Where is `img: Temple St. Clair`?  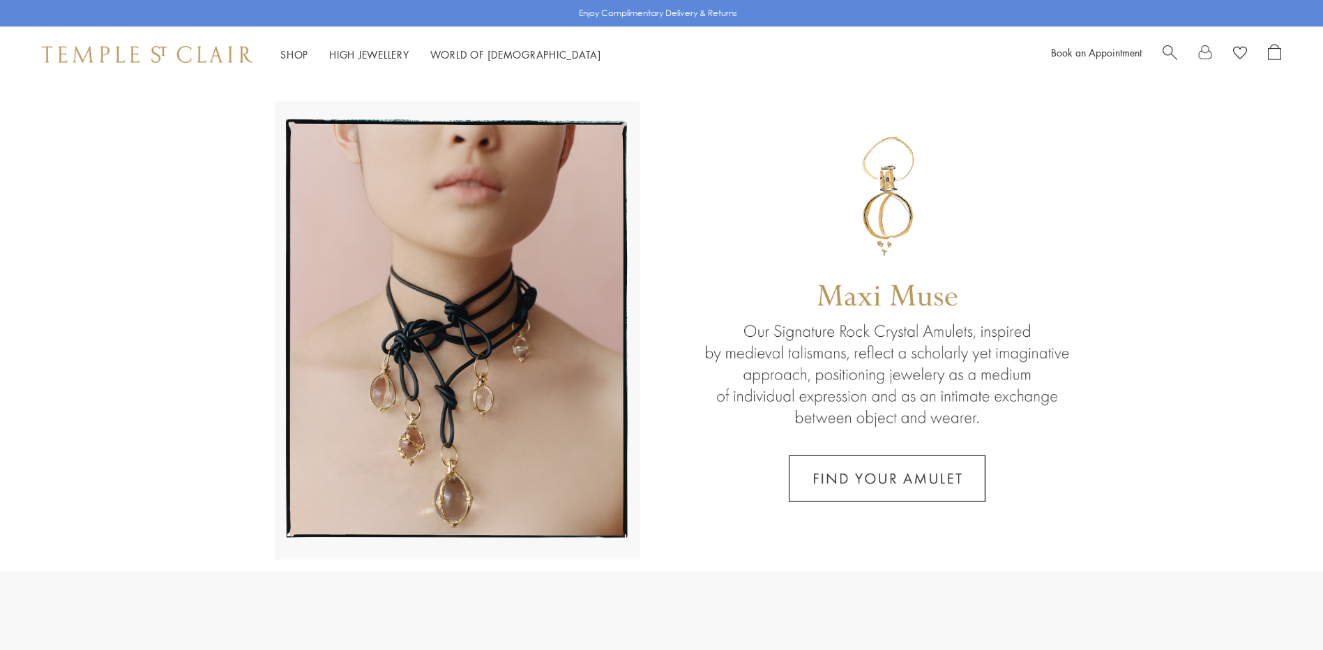
img: Temple St. Clair is located at coordinates (147, 54).